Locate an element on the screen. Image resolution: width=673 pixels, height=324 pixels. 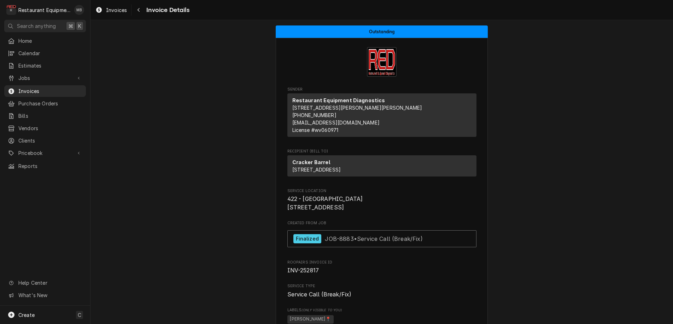
a: Vendors is located at coordinates (45, 128).